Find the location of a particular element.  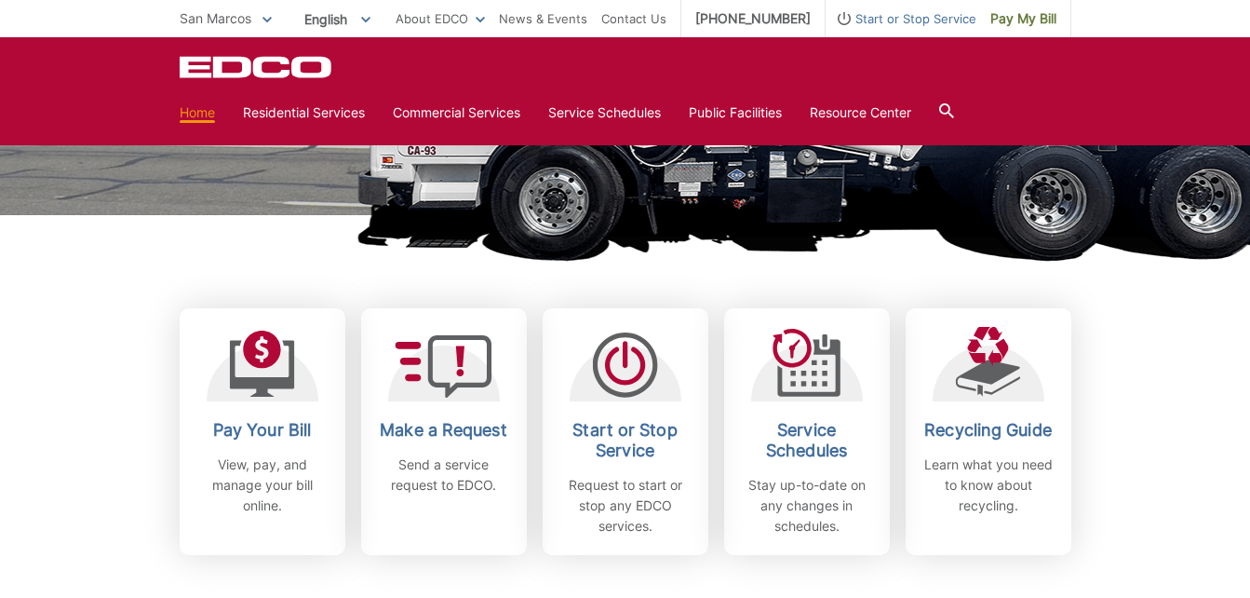

a: EDCD logo. Return to the homepage. is located at coordinates (257, 67).